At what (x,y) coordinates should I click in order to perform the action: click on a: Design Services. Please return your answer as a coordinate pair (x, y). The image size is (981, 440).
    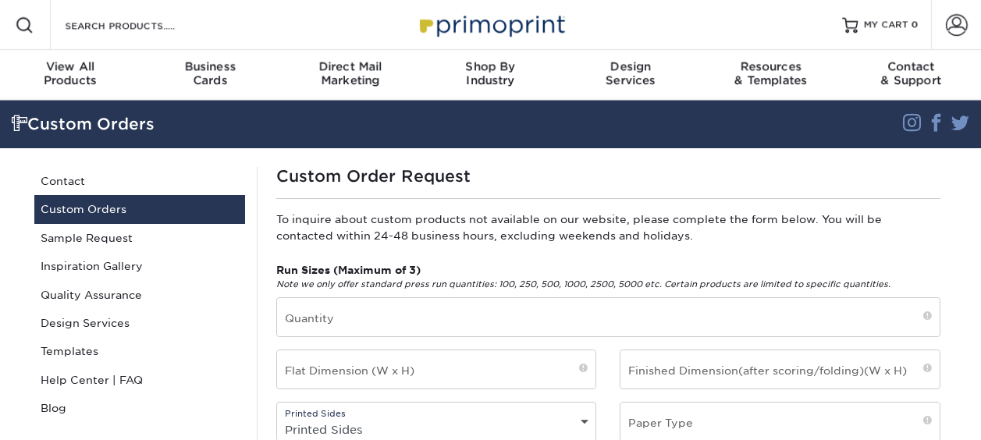
    Looking at the image, I should click on (140, 323).